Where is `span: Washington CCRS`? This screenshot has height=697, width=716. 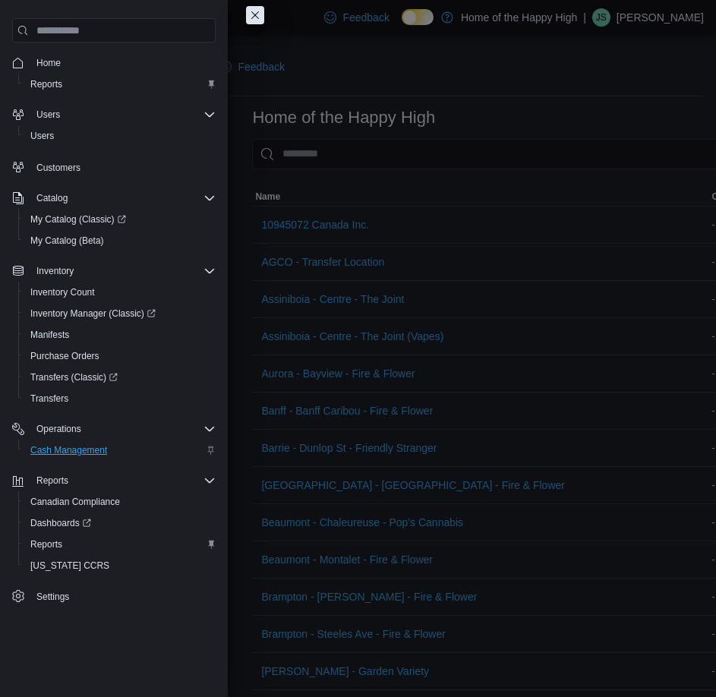 span: Washington CCRS is located at coordinates (120, 566).